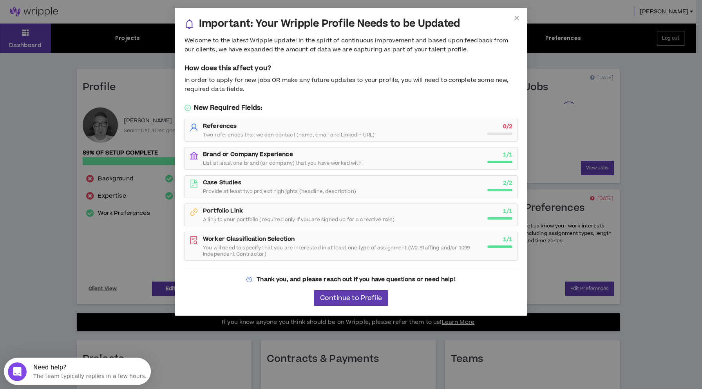 This screenshot has height=389, width=702. Describe the element at coordinates (223, 210) in the screenshot. I see `strong: Portfolio Link` at that location.